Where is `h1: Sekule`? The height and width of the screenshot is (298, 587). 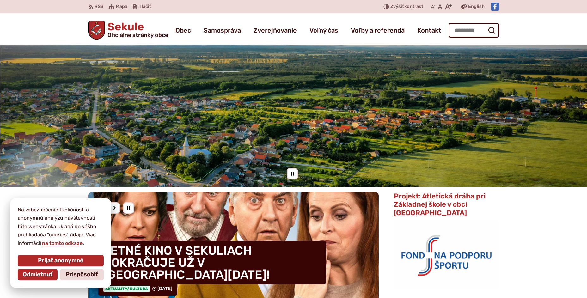 h1: Sekule is located at coordinates (136, 30).